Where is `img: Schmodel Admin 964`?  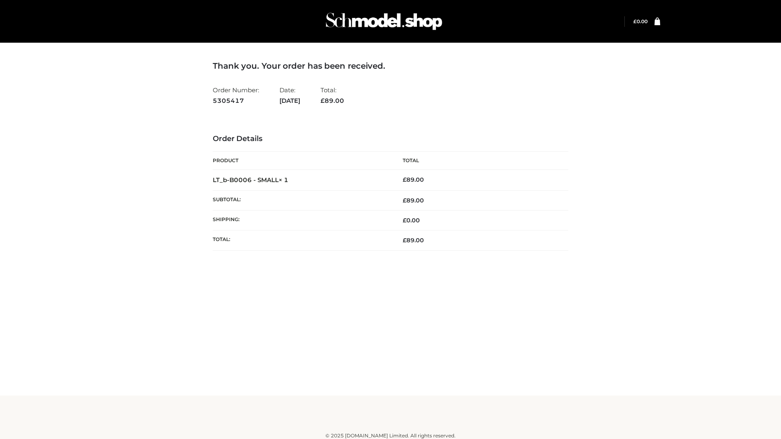
img: Schmodel Admin 964 is located at coordinates (384, 21).